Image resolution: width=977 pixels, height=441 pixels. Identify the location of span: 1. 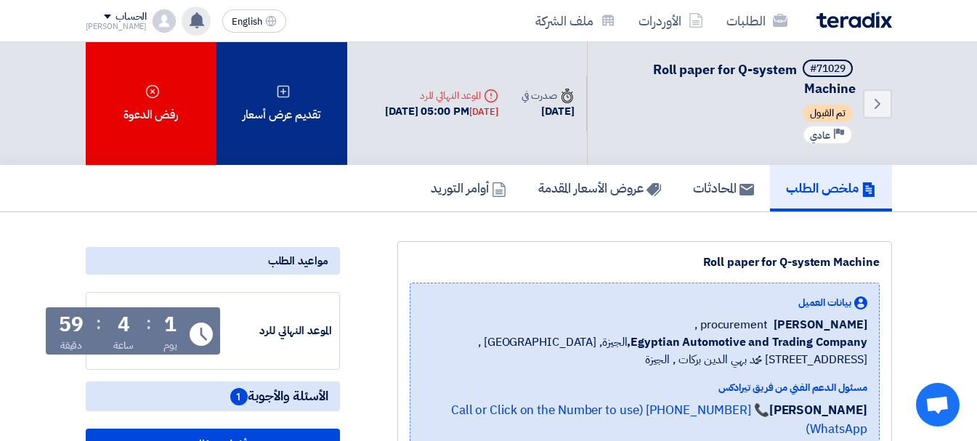
(239, 397).